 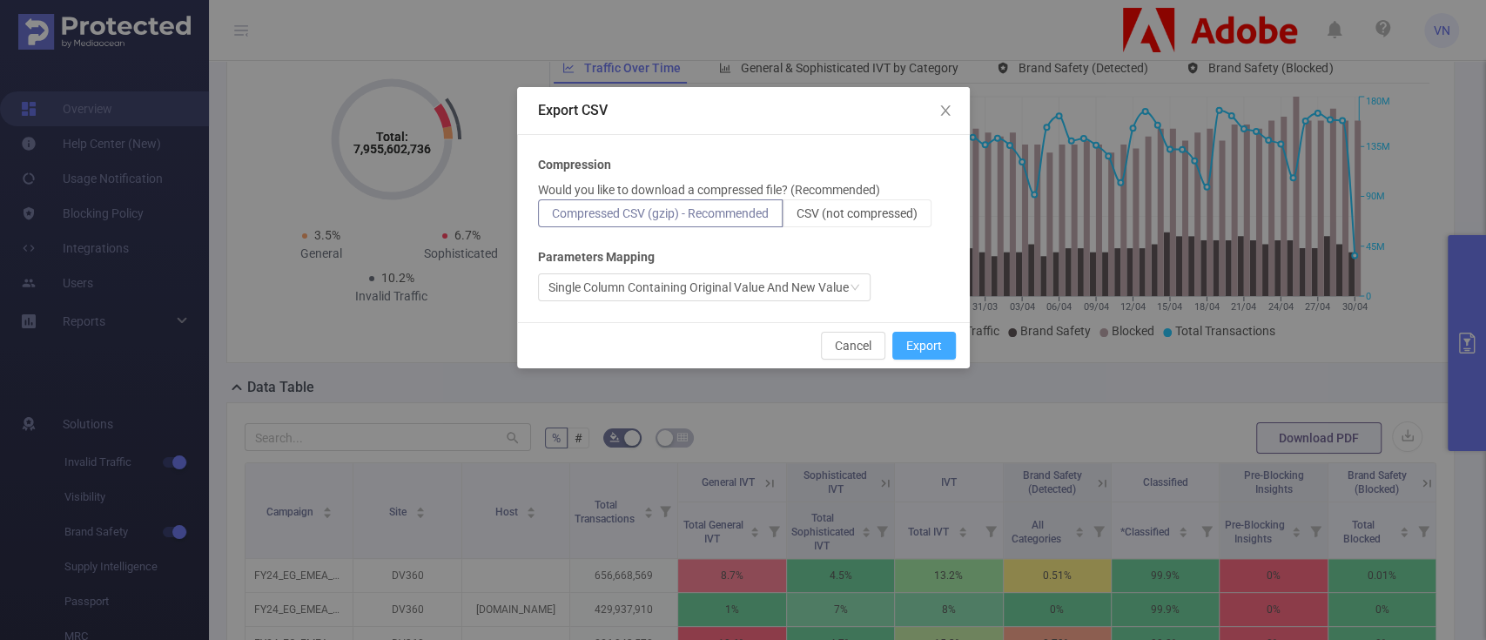 I want to click on span: Compressed CSV (gzip) - Recommended, so click(x=660, y=213).